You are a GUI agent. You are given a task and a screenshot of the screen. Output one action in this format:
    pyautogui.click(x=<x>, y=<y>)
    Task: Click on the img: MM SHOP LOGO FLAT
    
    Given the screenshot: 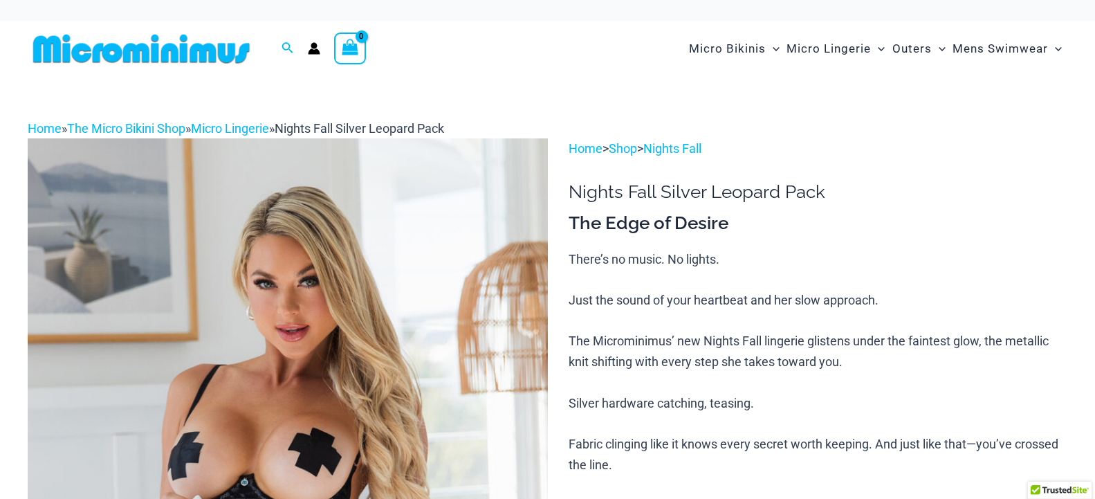 What is the action you would take?
    pyautogui.click(x=141, y=48)
    